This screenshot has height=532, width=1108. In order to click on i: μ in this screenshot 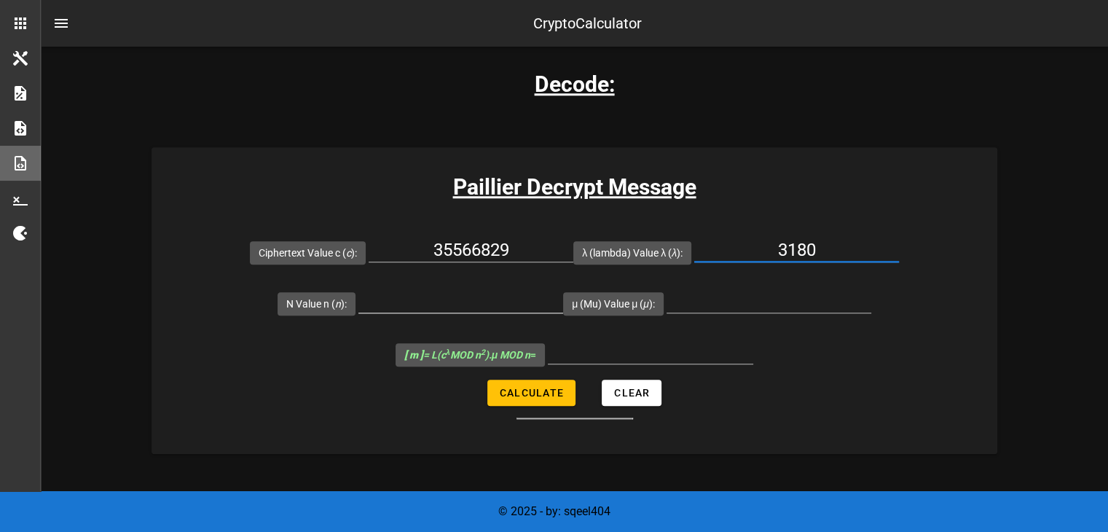, I will do `click(646, 304)`.